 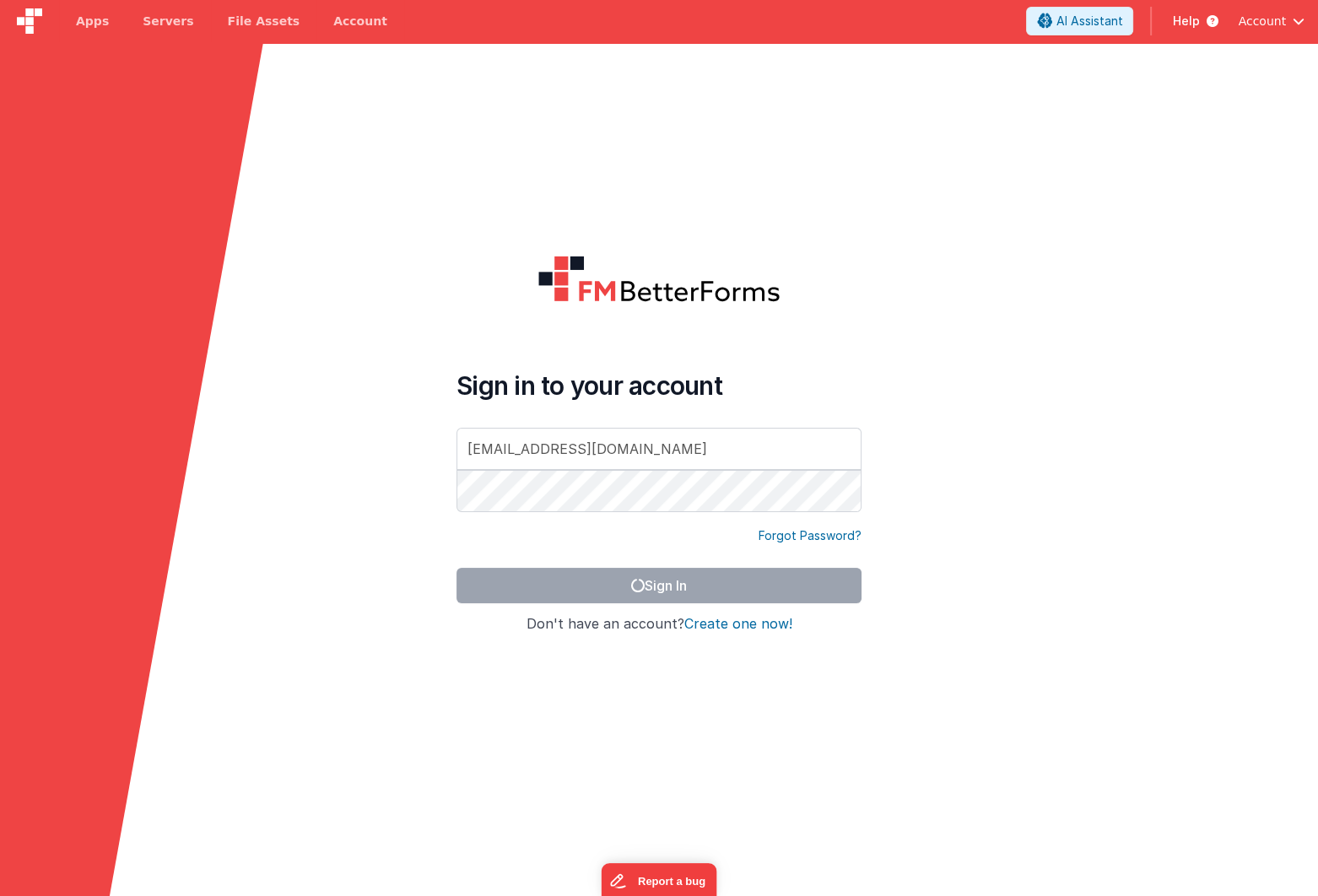 I want to click on span: AI Assistant, so click(x=1089, y=21).